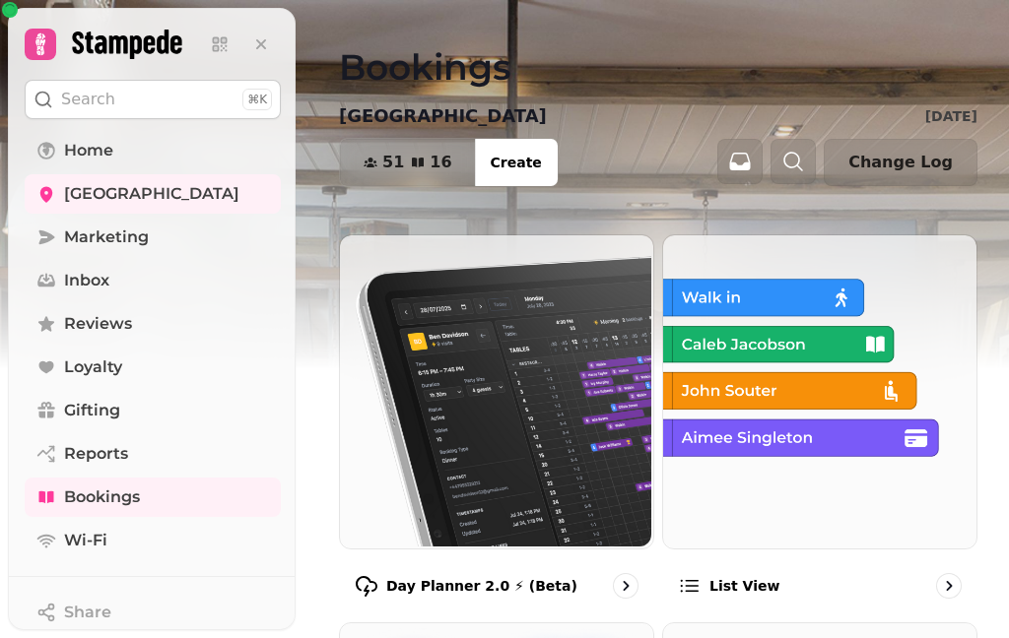 This screenshot has width=1009, height=638. What do you see at coordinates (900, 163) in the screenshot?
I see `button: Change Log` at bounding box center [900, 163].